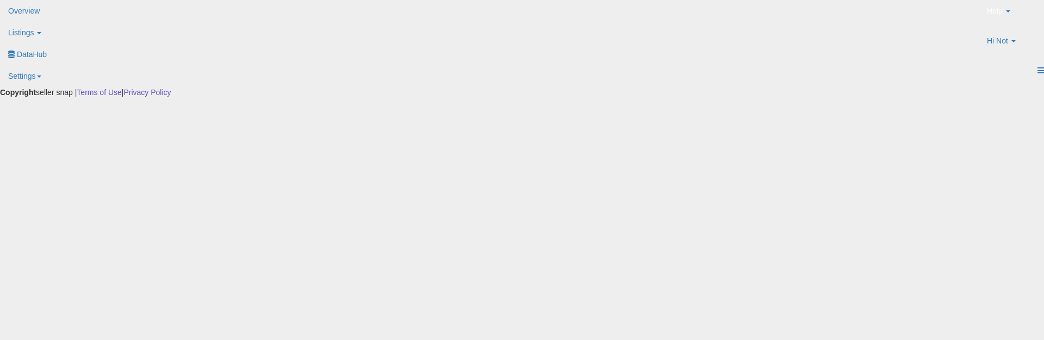  Describe the element at coordinates (99, 92) in the screenshot. I see `a: Terms of Use` at that location.